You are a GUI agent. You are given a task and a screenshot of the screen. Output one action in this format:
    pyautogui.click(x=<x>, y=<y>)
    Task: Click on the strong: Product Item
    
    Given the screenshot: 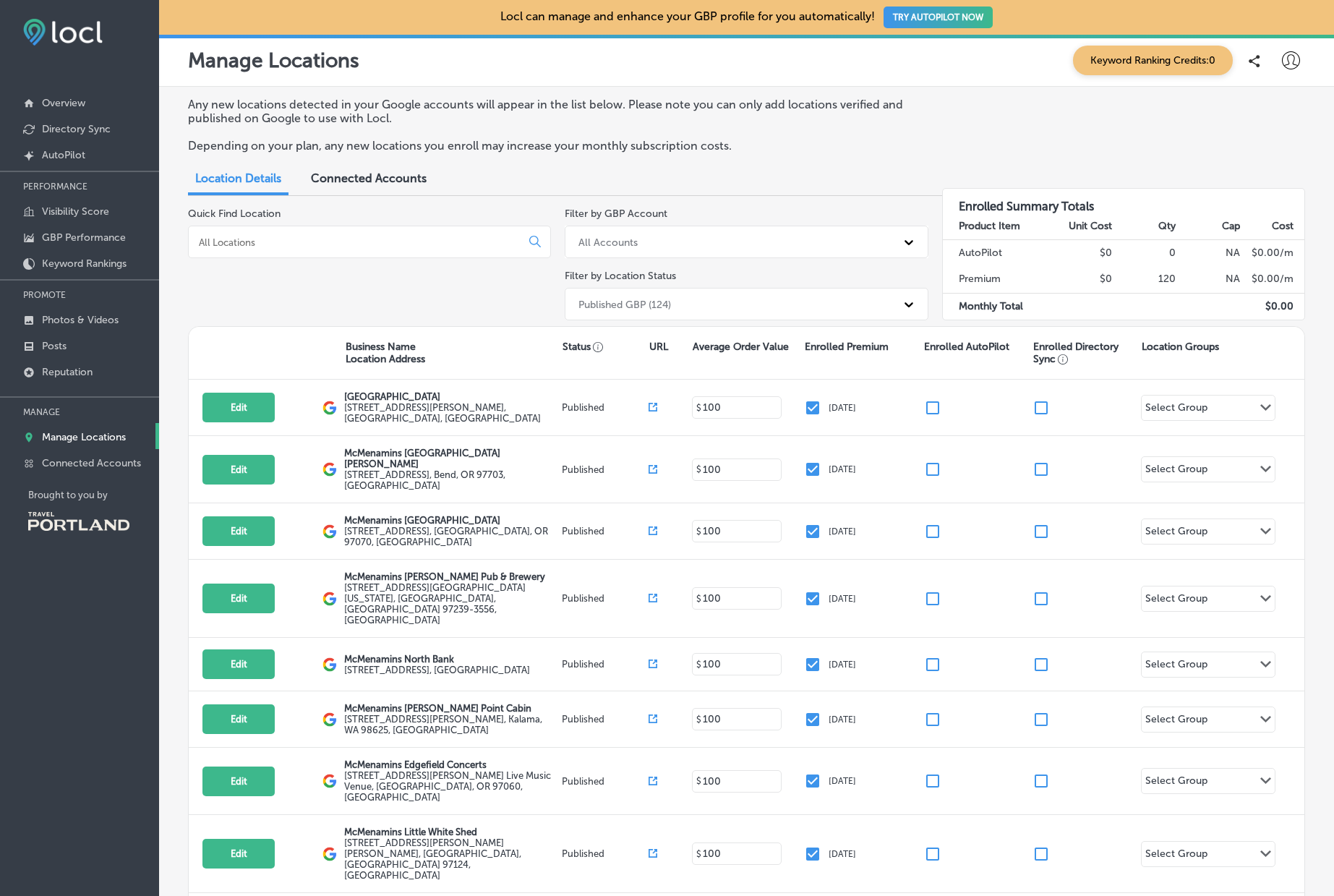 What is the action you would take?
    pyautogui.click(x=989, y=225)
    